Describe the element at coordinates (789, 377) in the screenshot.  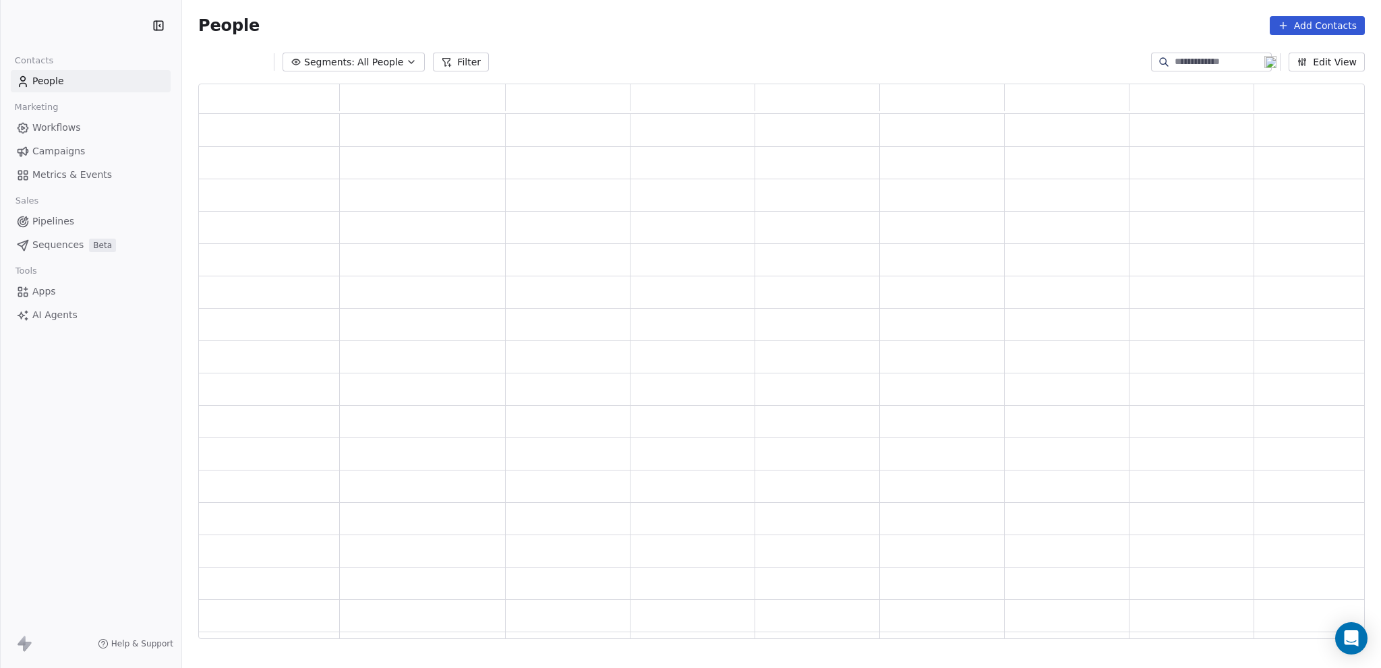
I see `div: grid` at that location.